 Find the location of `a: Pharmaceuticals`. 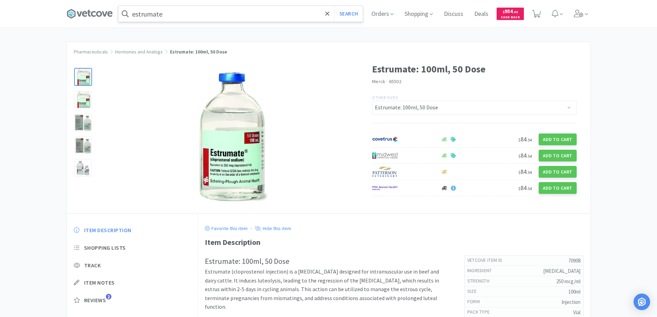

a: Pharmaceuticals is located at coordinates (91, 52).